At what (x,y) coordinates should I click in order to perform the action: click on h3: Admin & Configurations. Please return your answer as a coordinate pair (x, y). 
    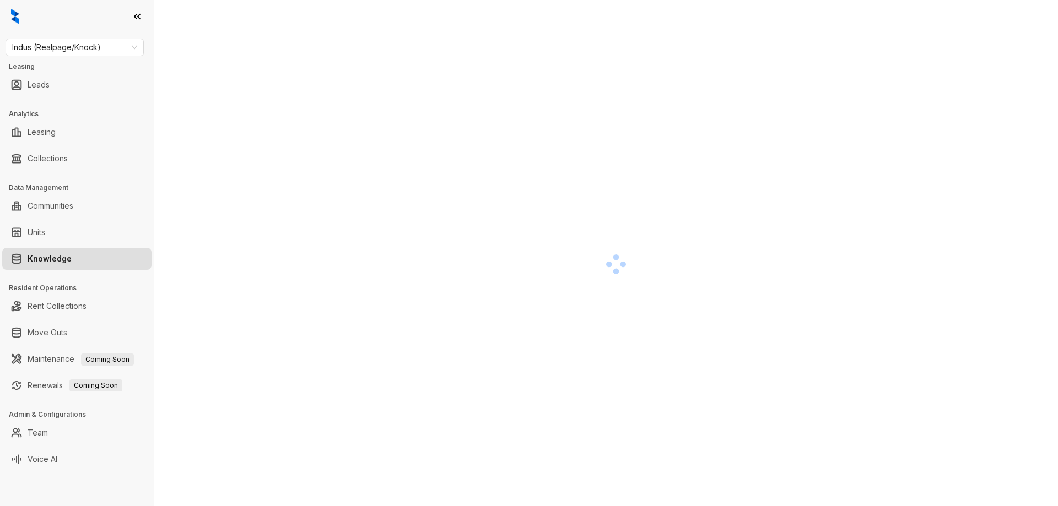
    Looking at the image, I should click on (81, 415).